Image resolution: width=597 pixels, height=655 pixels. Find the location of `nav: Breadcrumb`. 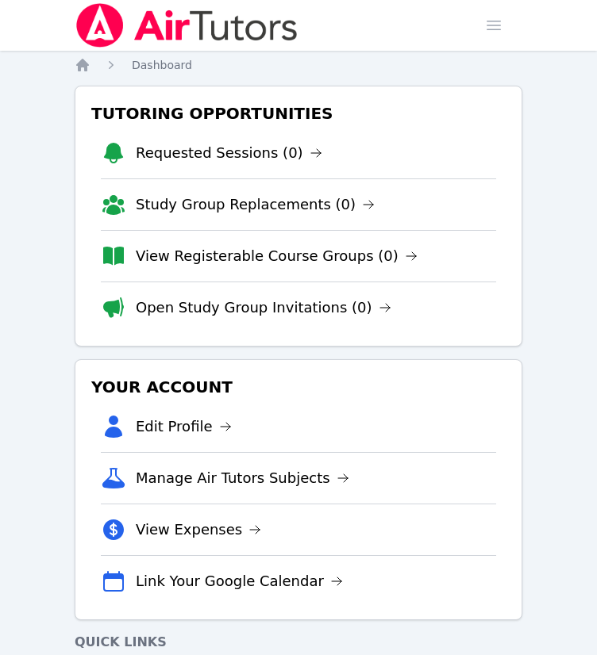

nav: Breadcrumb is located at coordinates (298, 65).